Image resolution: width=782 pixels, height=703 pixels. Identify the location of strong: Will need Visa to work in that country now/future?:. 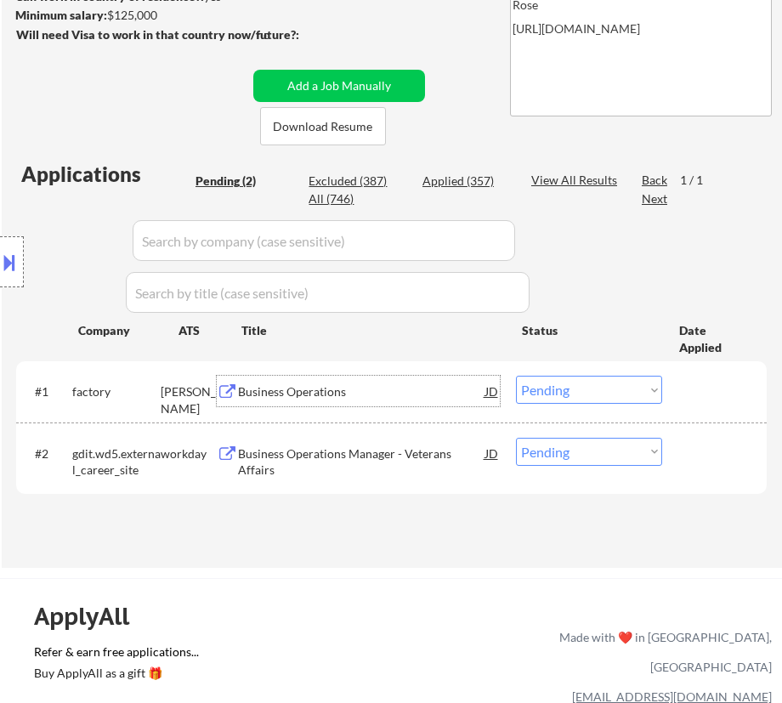
(157, 34).